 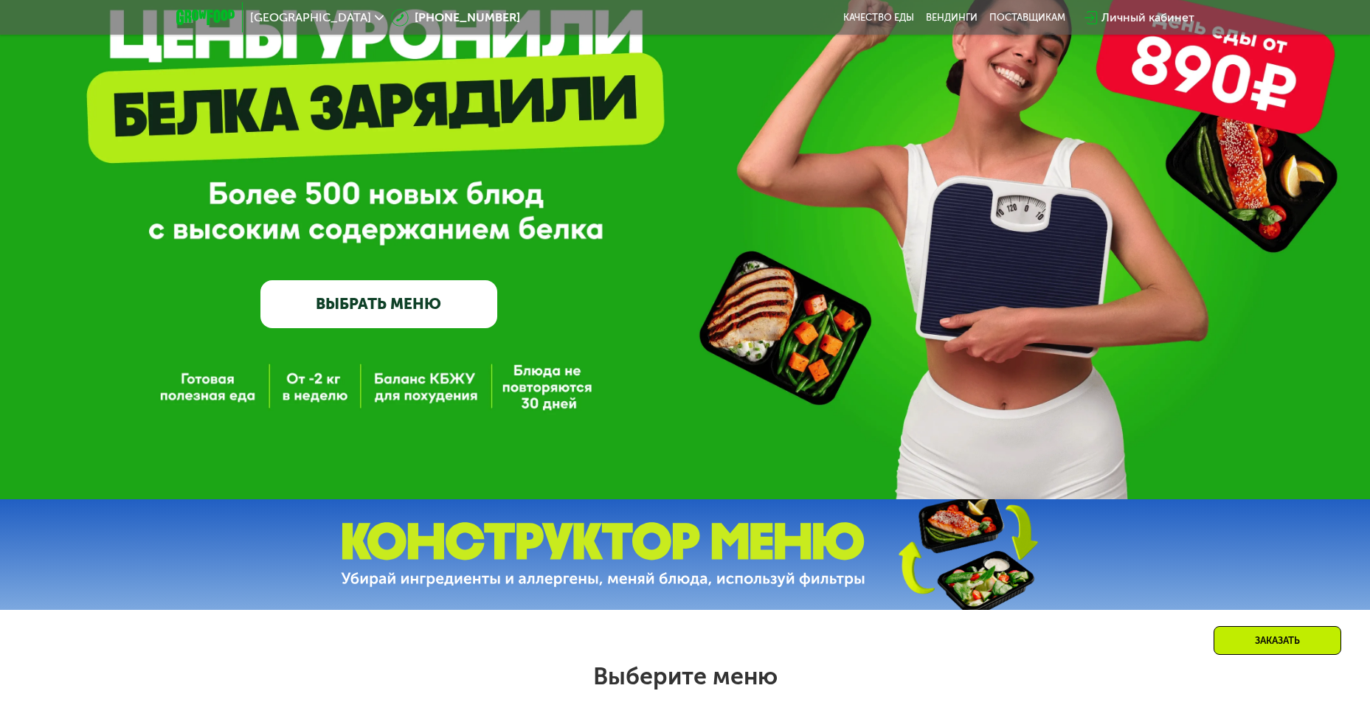 What do you see at coordinates (684, 676) in the screenshot?
I see `h2: Выберите меню` at bounding box center [684, 676].